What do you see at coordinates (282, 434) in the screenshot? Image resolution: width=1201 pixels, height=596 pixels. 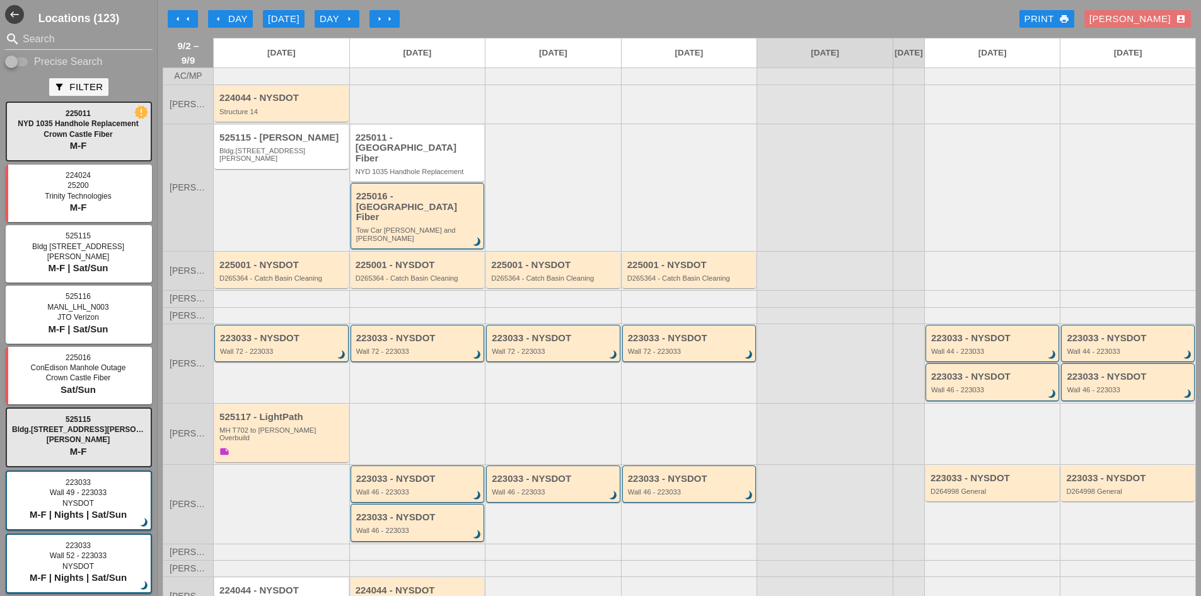 I see `div: MH T702 to Boldyn MH Overbuild` at bounding box center [282, 434].